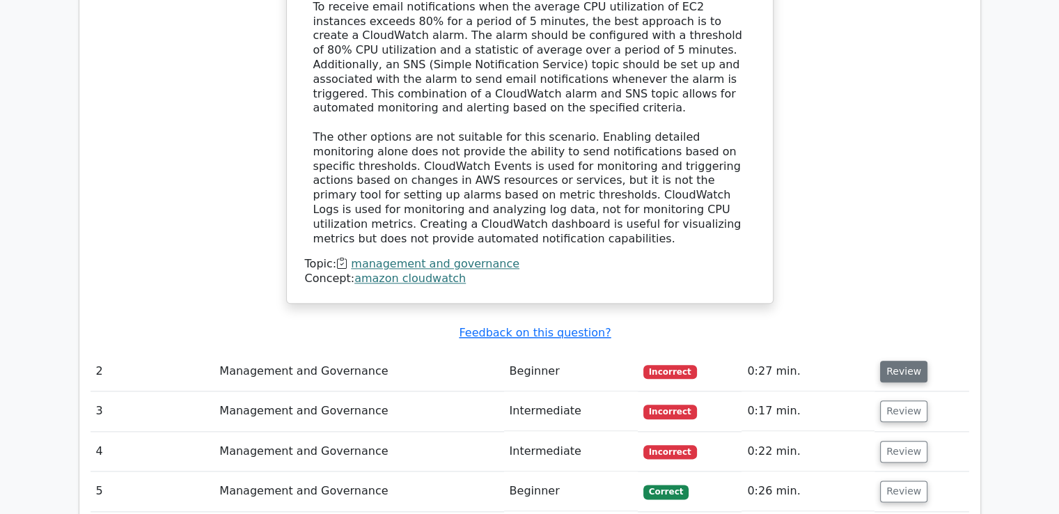 Image resolution: width=1059 pixels, height=514 pixels. I want to click on td: 0:22 min., so click(808, 451).